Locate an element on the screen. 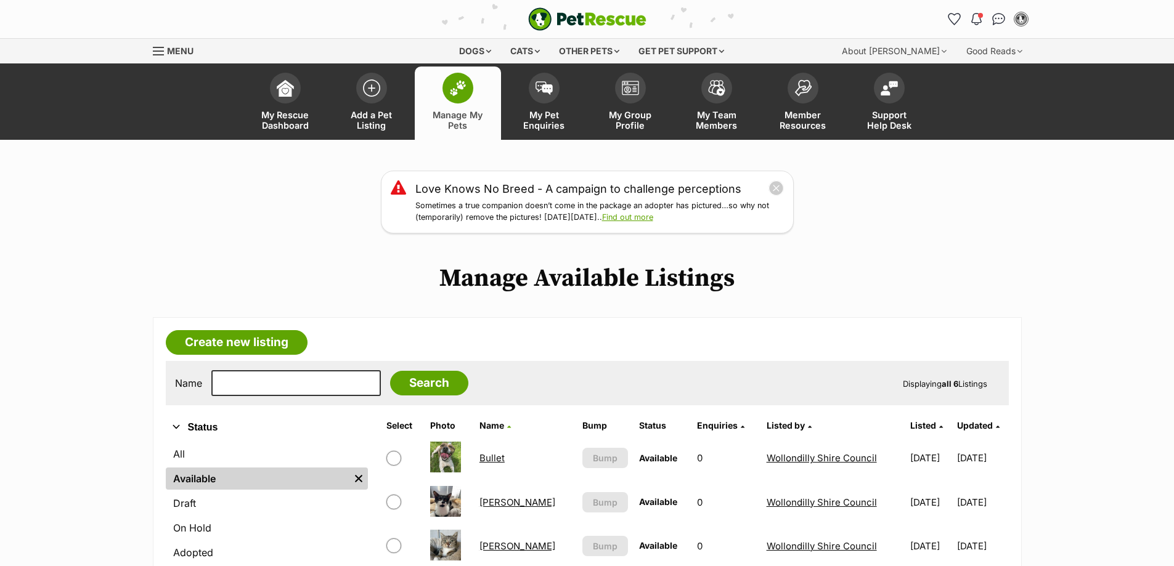 Image resolution: width=1174 pixels, height=566 pixels. strong: all 6 is located at coordinates (950, 384).